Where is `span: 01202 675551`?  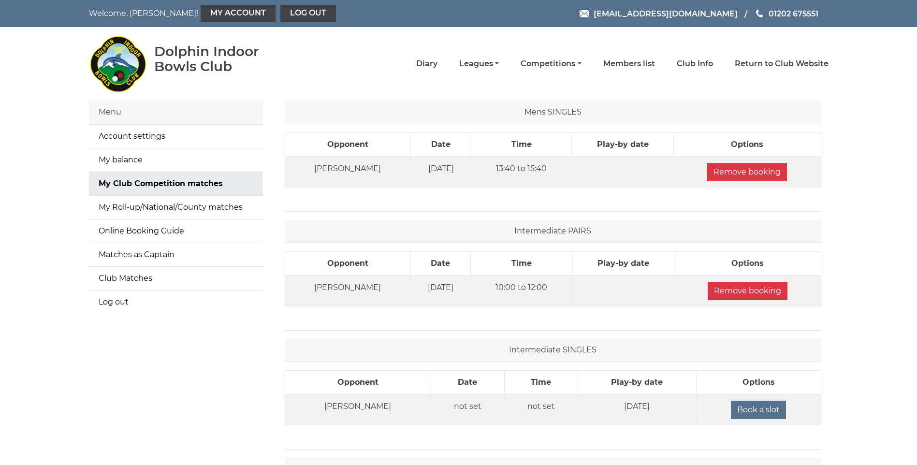 span: 01202 675551 is located at coordinates (793, 13).